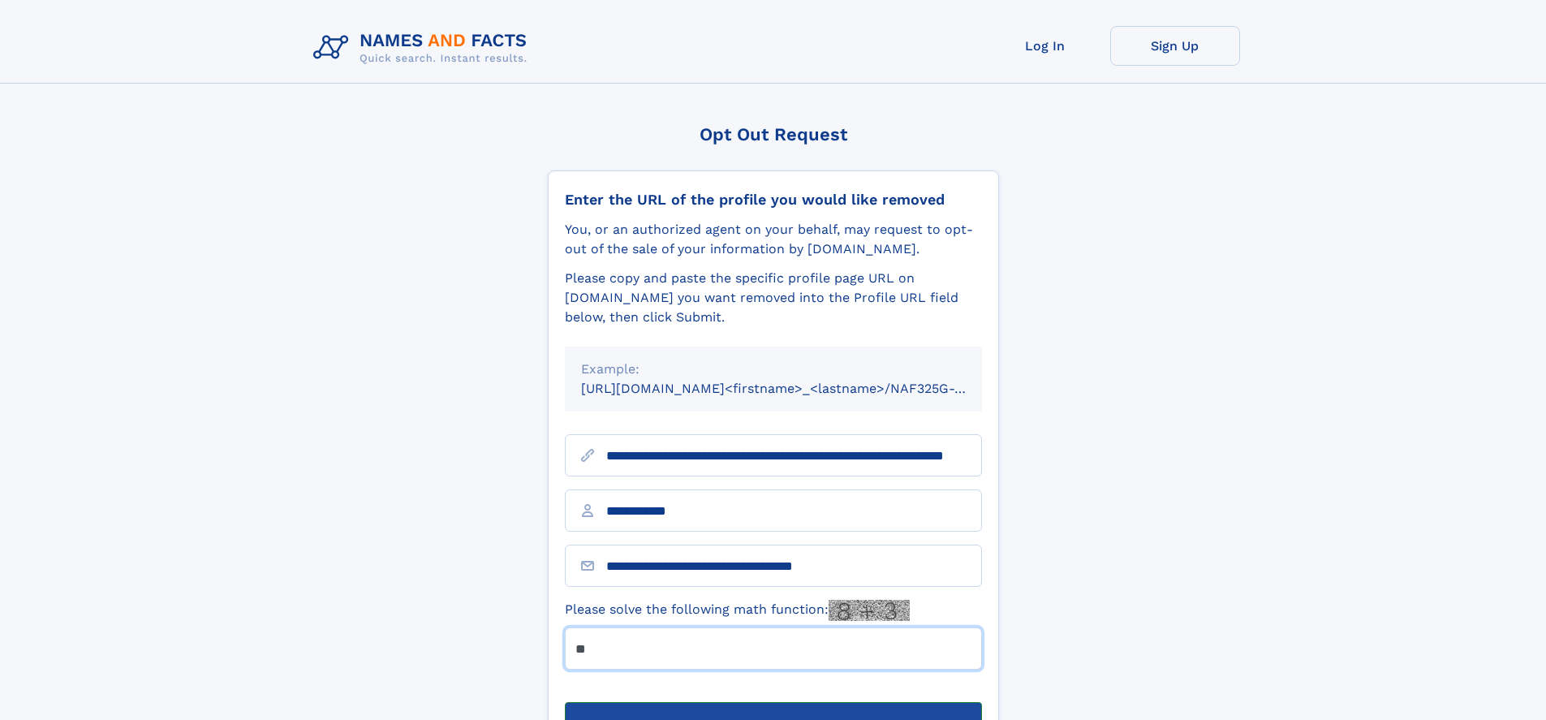 The image size is (1546, 720). I want to click on label: Please solve the following math function:, so click(737, 610).